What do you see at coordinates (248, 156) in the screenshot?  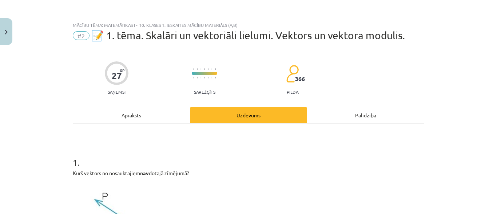 I see `h1: 1 .` at bounding box center [248, 156].